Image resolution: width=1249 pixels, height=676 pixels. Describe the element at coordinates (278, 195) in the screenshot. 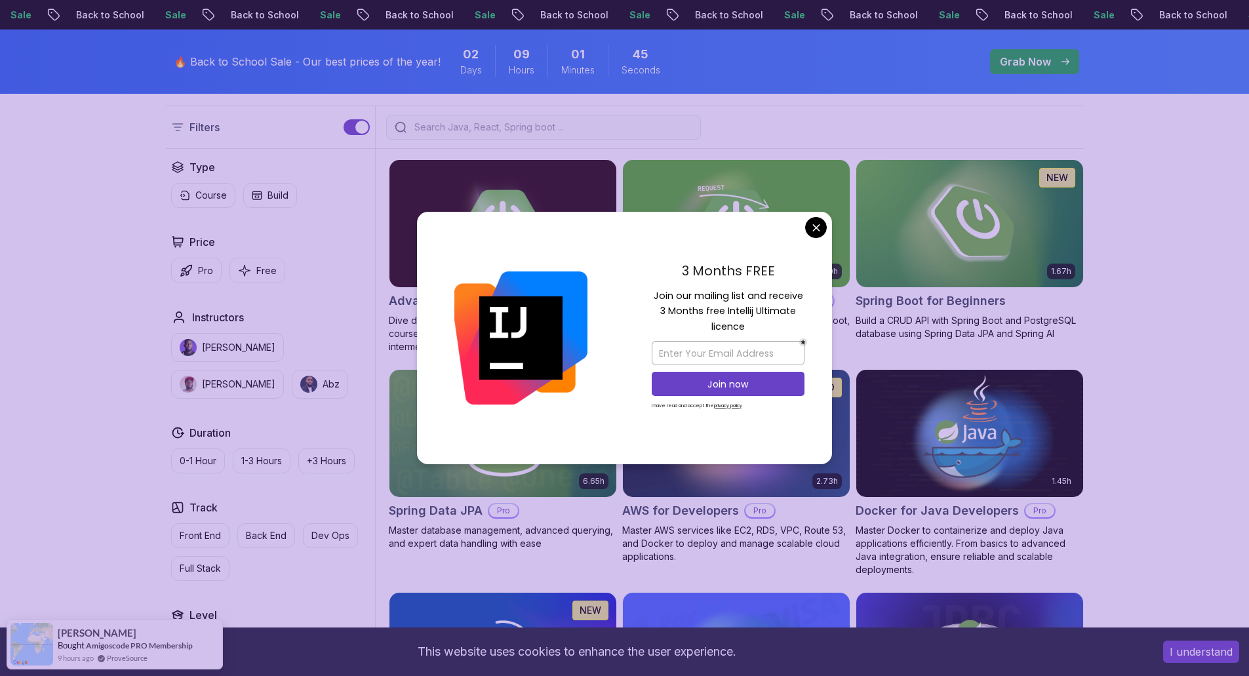

I see `p: Build` at that location.